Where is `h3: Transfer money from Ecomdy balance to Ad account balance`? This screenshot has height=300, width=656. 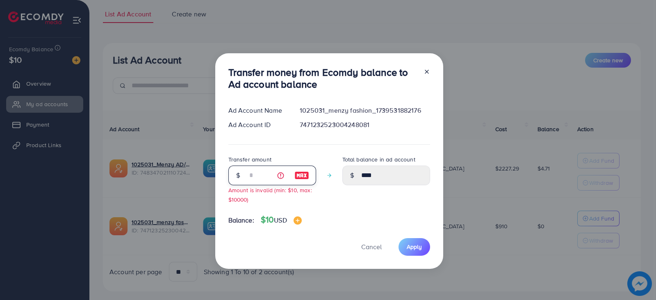
h3: Transfer money from Ecomdy balance to Ad account balance is located at coordinates (323, 78).